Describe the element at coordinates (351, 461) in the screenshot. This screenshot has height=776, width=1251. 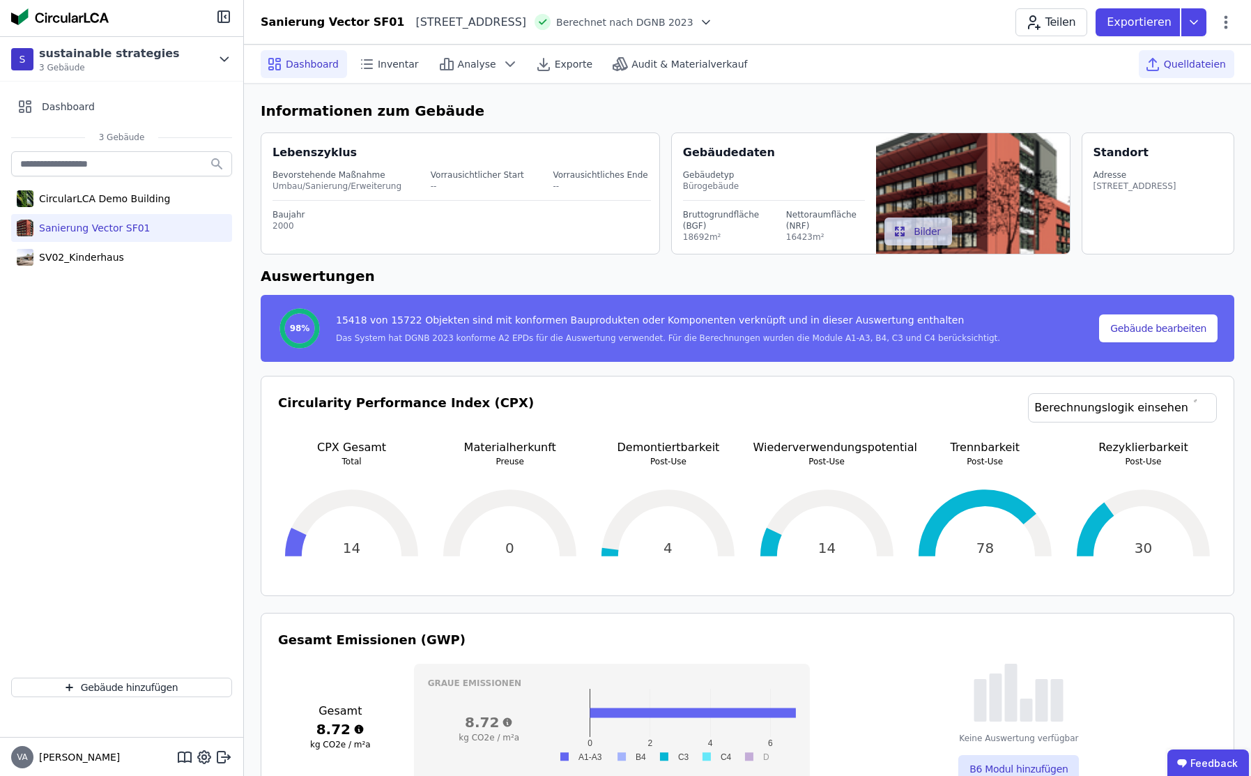
I see `p: Total` at that location.